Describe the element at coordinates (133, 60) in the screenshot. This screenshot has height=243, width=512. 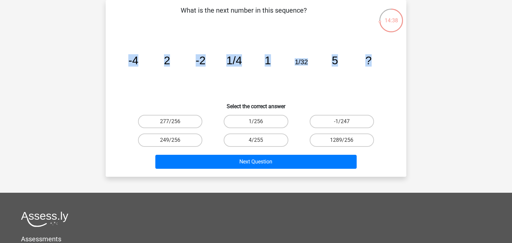
I see `tspan: -4` at that location.